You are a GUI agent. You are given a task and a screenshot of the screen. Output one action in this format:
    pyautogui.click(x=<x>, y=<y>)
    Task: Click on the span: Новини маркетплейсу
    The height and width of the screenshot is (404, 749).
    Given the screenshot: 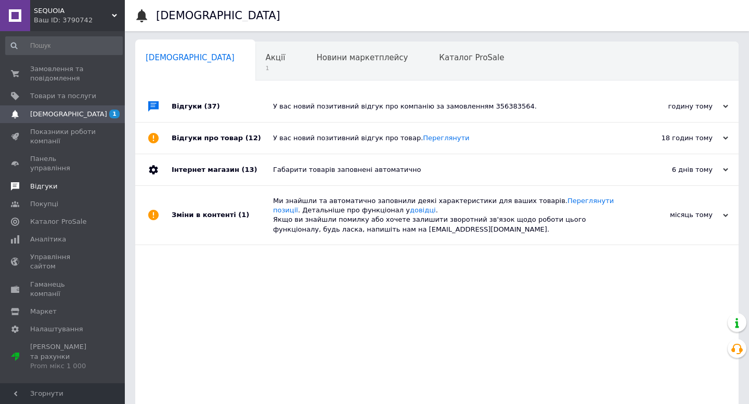 What is the action you would take?
    pyautogui.click(x=362, y=58)
    